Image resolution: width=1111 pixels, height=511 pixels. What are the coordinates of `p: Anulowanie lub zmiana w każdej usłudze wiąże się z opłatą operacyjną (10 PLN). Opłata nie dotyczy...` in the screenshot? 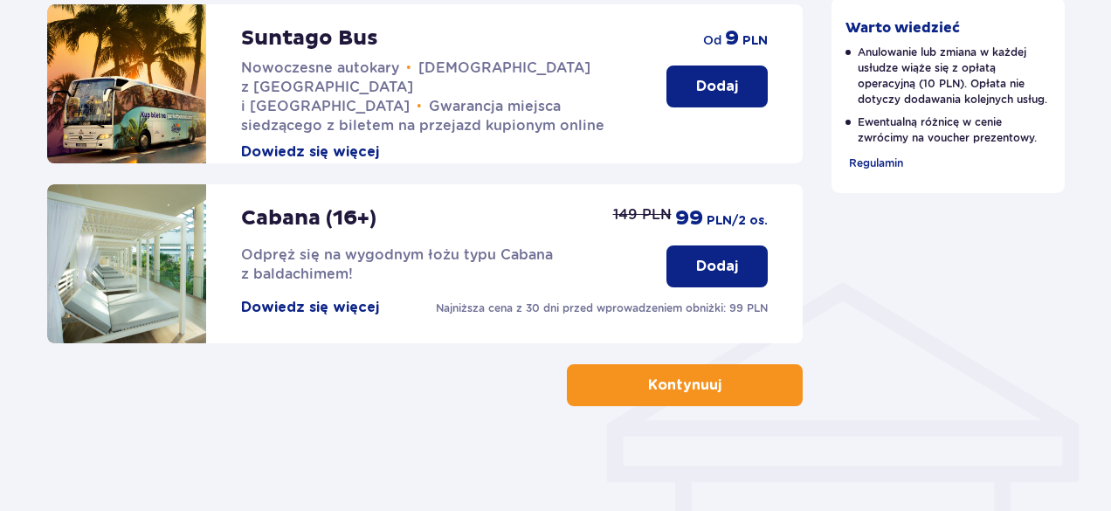 It's located at (949, 76).